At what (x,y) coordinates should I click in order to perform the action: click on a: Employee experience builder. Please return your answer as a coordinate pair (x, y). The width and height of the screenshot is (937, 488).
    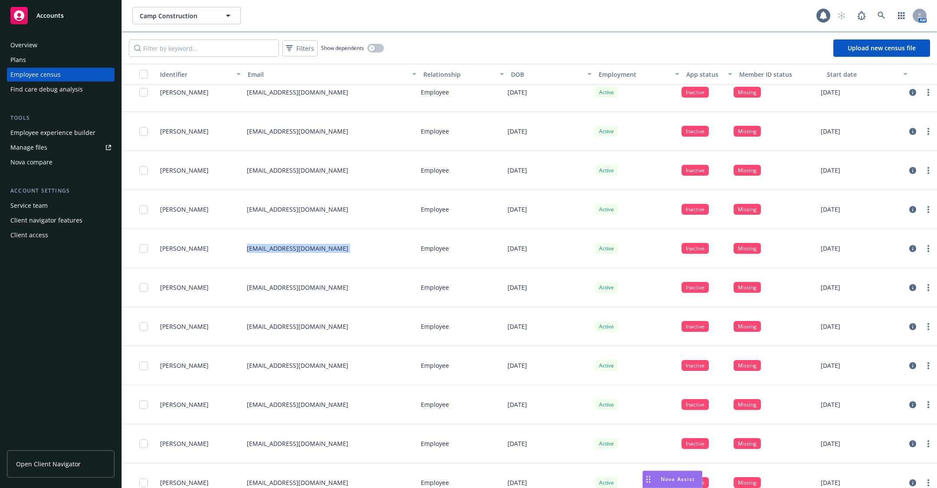
    Looking at the image, I should click on (61, 133).